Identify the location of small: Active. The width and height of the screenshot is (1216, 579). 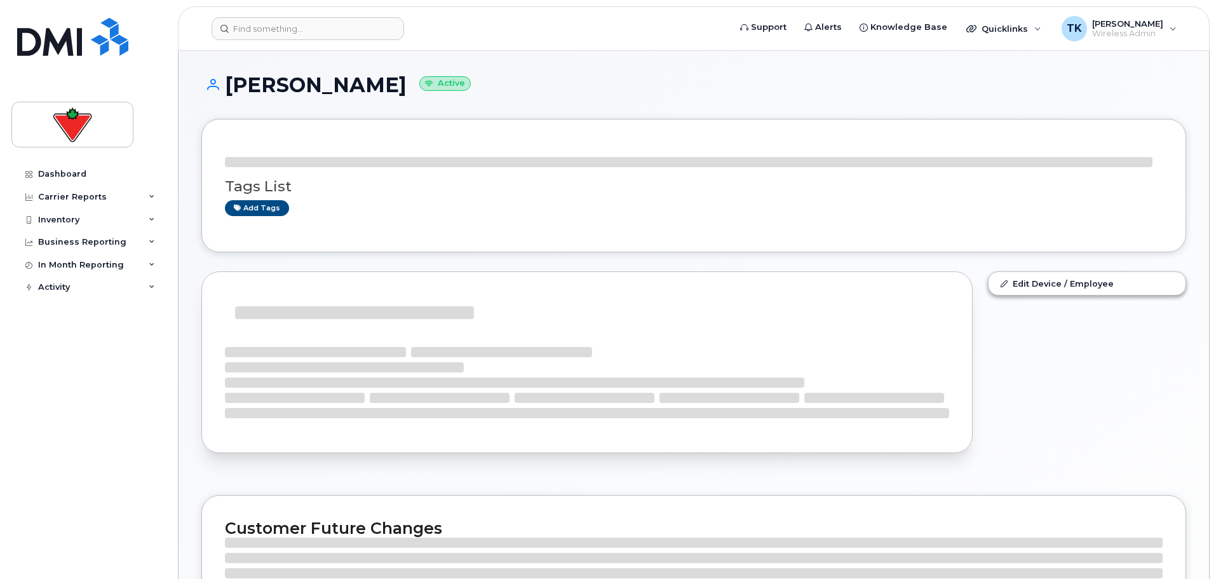
(445, 83).